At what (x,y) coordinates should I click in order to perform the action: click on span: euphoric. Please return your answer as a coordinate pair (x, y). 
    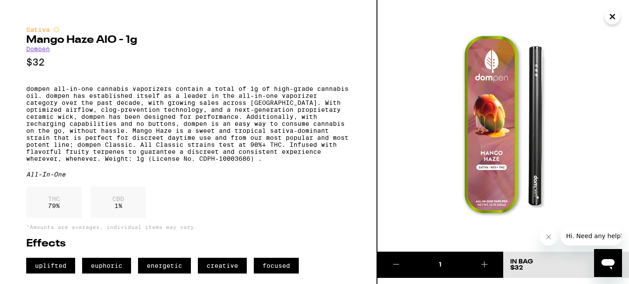
    Looking at the image, I should click on (107, 266).